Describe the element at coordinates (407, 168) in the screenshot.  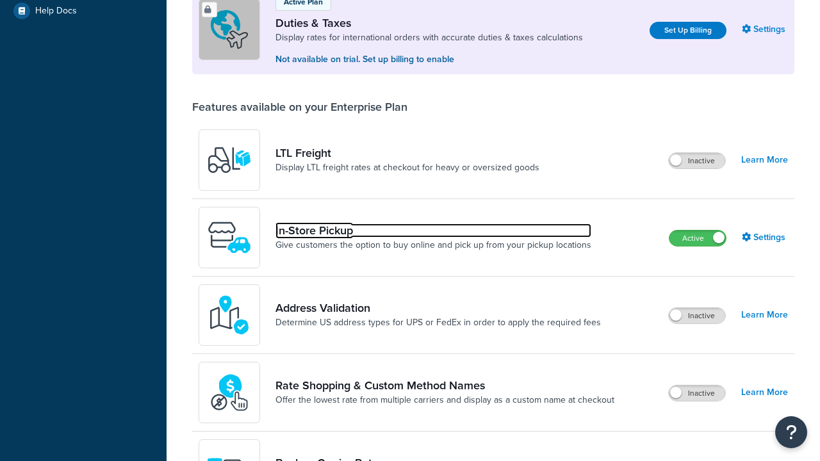
I see `a: Display LTL freight rates at checkout for heavy or oversized goods` at that location.